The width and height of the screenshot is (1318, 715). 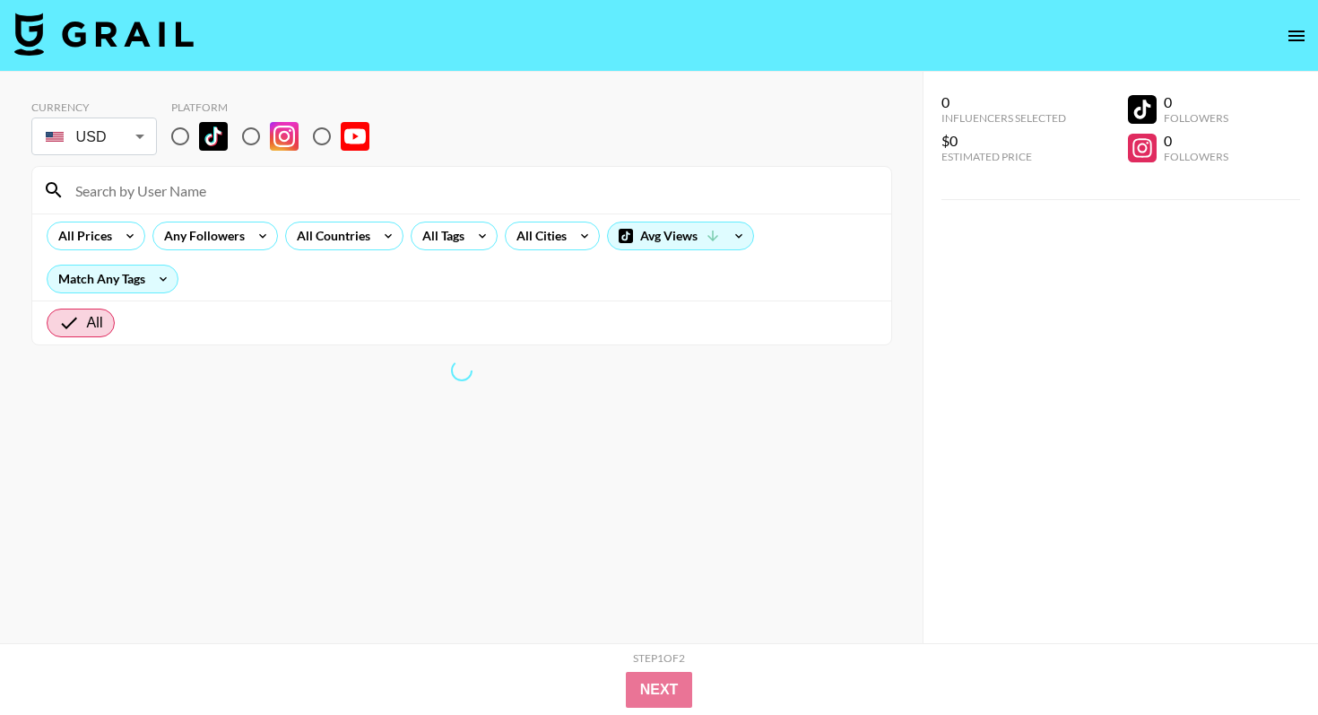 What do you see at coordinates (681, 236) in the screenshot?
I see `div: Avg Views` at bounding box center [681, 236].